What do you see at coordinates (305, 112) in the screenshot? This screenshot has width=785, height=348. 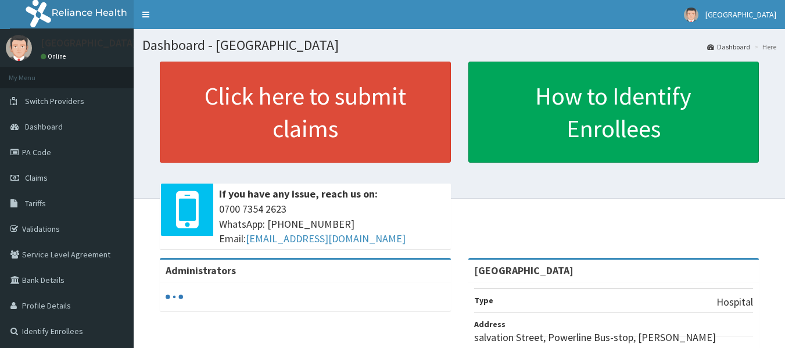 I see `a: Click here to submit claims` at bounding box center [305, 112].